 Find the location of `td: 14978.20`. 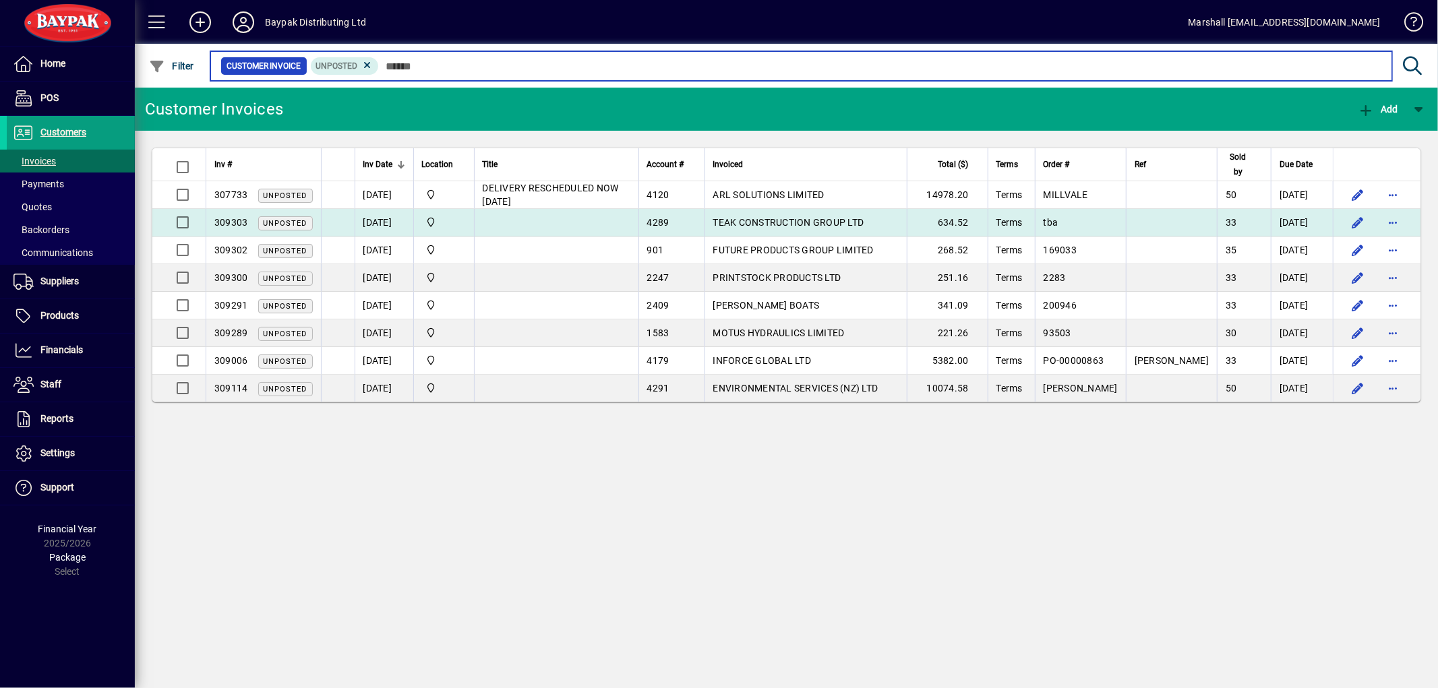

td: 14978.20 is located at coordinates (947, 195).